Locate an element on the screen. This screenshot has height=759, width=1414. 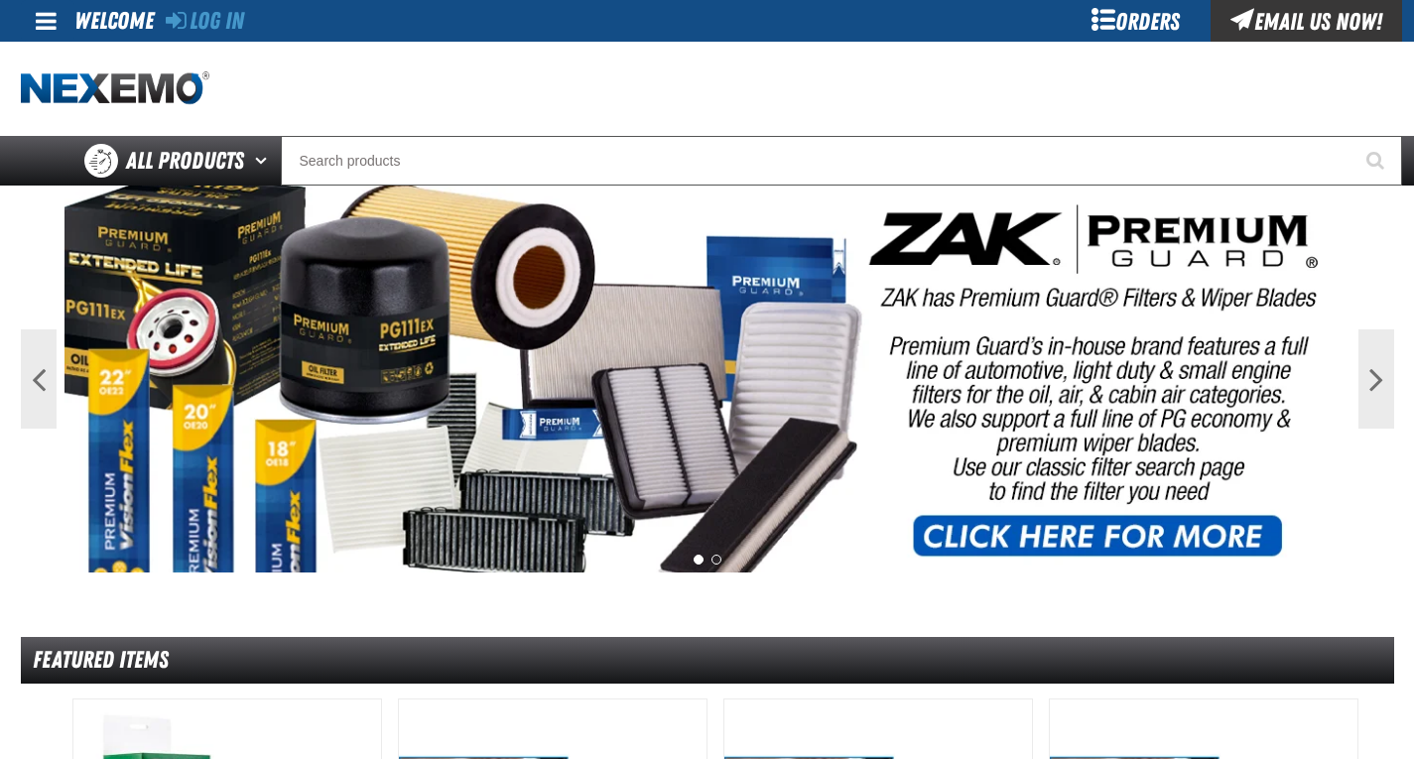
a: PG Filters & Wipers is located at coordinates (708, 379).